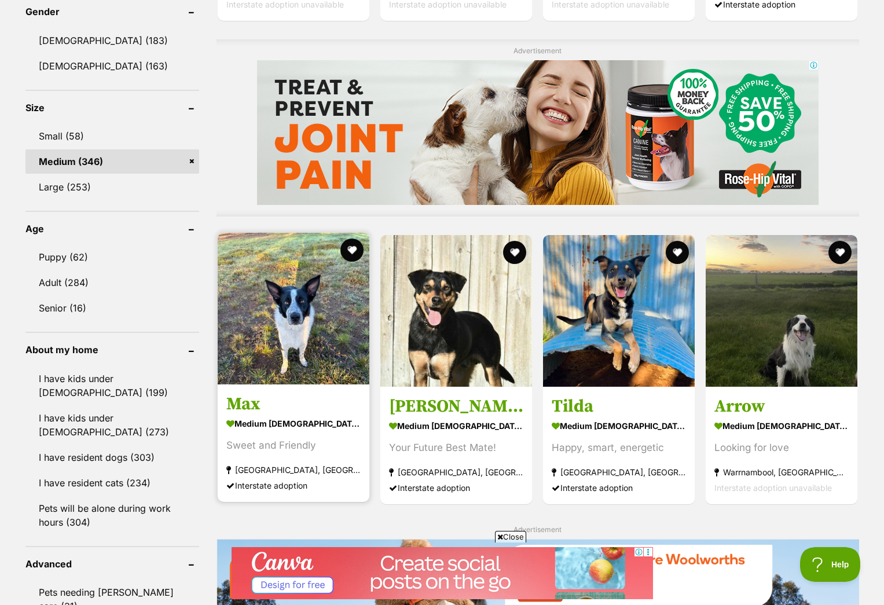  What do you see at coordinates (112, 162) in the screenshot?
I see `a: Medium (346)` at bounding box center [112, 162].